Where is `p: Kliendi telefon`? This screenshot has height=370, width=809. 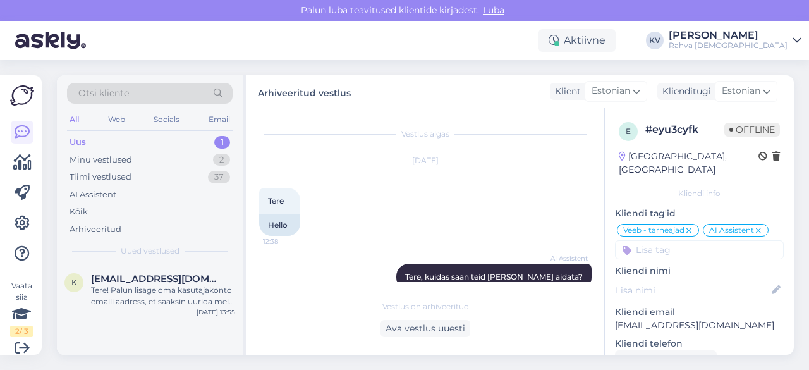
p: Kliendi telefon is located at coordinates (699, 343).